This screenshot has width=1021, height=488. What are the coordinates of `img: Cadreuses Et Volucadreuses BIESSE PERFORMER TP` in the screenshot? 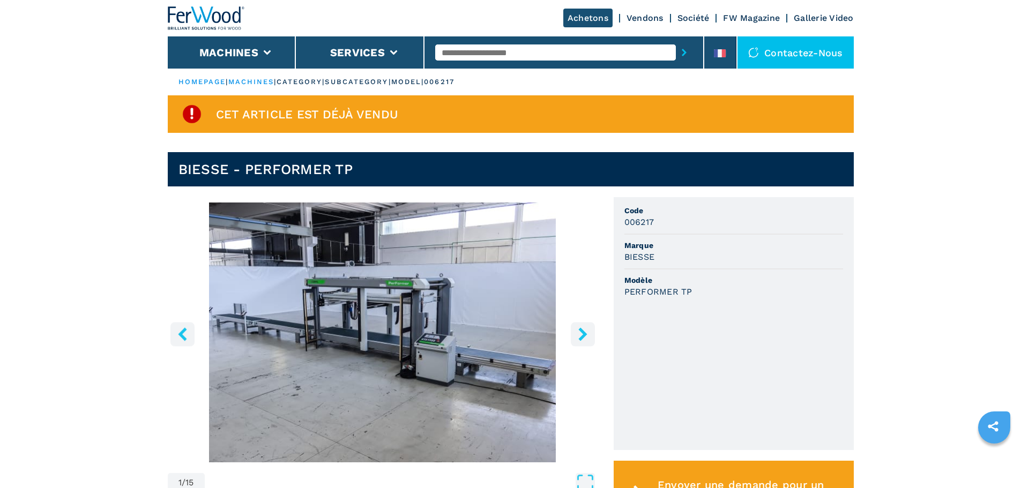 It's located at (383, 332).